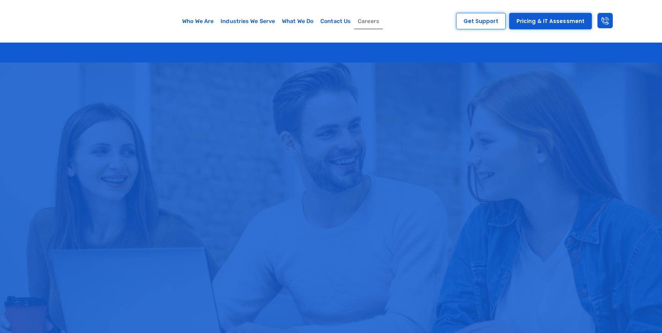 Image resolution: width=662 pixels, height=333 pixels. I want to click on span: Pricing & IT Assessment, so click(550, 21).